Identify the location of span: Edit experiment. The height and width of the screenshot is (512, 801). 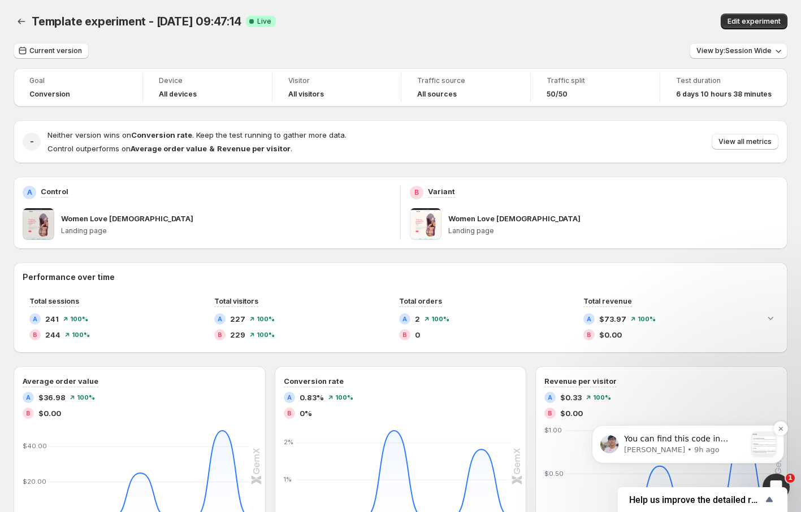
(754, 21).